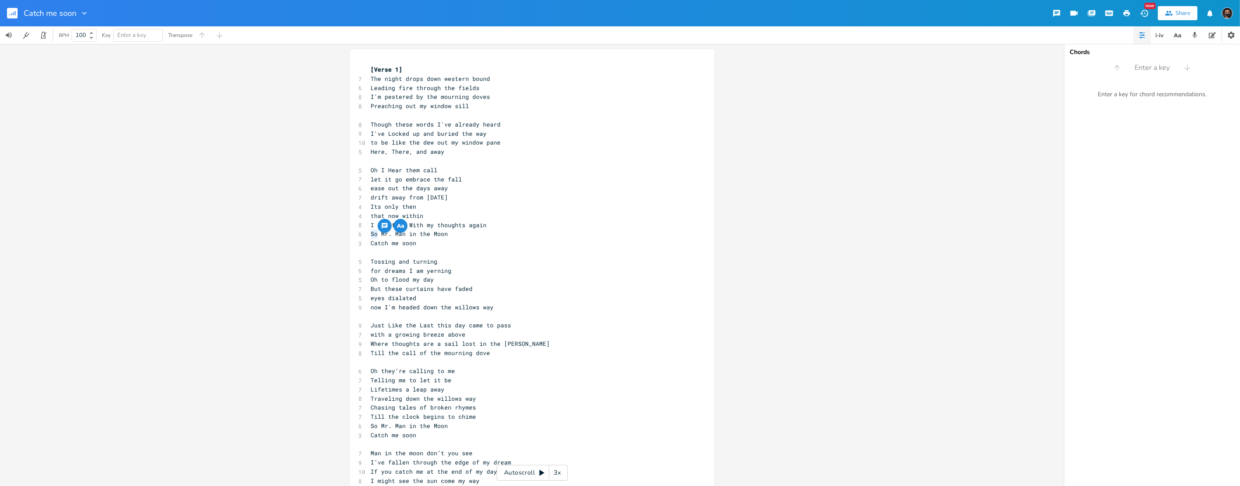 Image resolution: width=1240 pixels, height=486 pixels. What do you see at coordinates (422, 453) in the screenshot?
I see `span: Man in the moon don’t you see` at bounding box center [422, 453].